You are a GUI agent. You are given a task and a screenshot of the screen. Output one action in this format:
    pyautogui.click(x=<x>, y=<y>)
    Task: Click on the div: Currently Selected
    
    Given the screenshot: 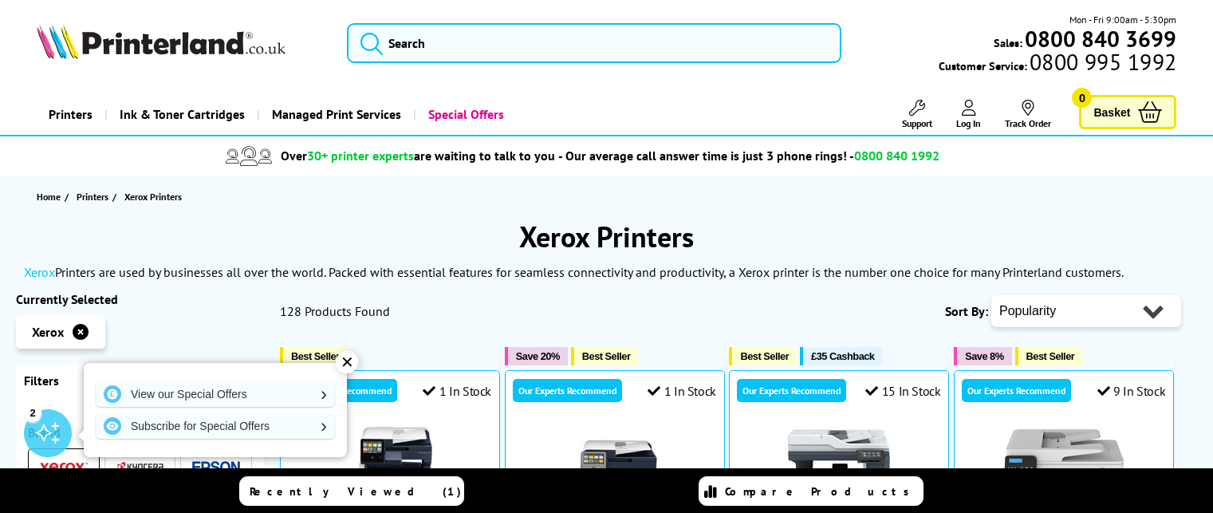 What is the action you would take?
    pyautogui.click(x=140, y=299)
    